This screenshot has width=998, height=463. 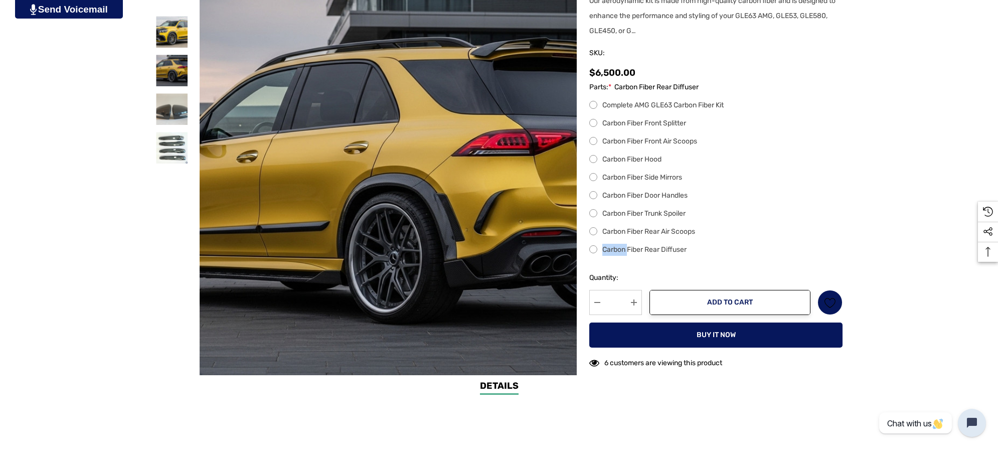 I want to click on svg: Recently Viewed, so click(x=988, y=212).